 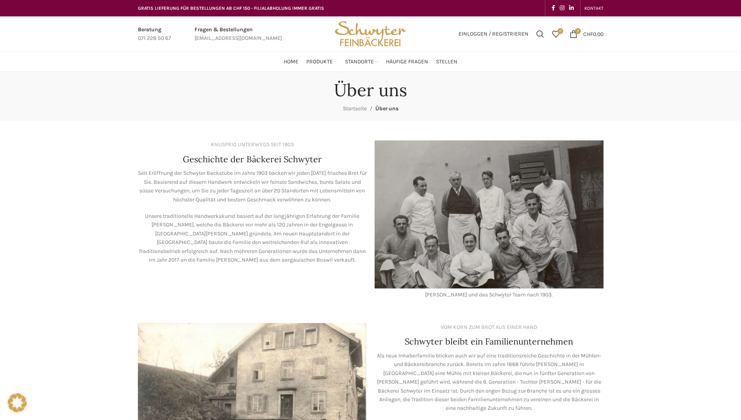 I want to click on div: Secondary navigation, so click(x=594, y=8).